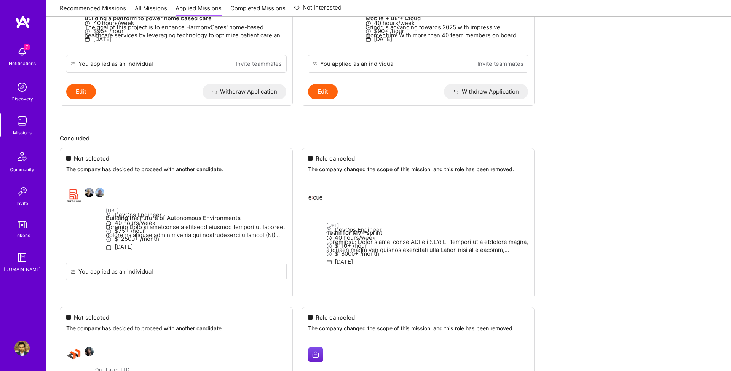  Describe the element at coordinates (22, 192) in the screenshot. I see `img: Invite` at that location.